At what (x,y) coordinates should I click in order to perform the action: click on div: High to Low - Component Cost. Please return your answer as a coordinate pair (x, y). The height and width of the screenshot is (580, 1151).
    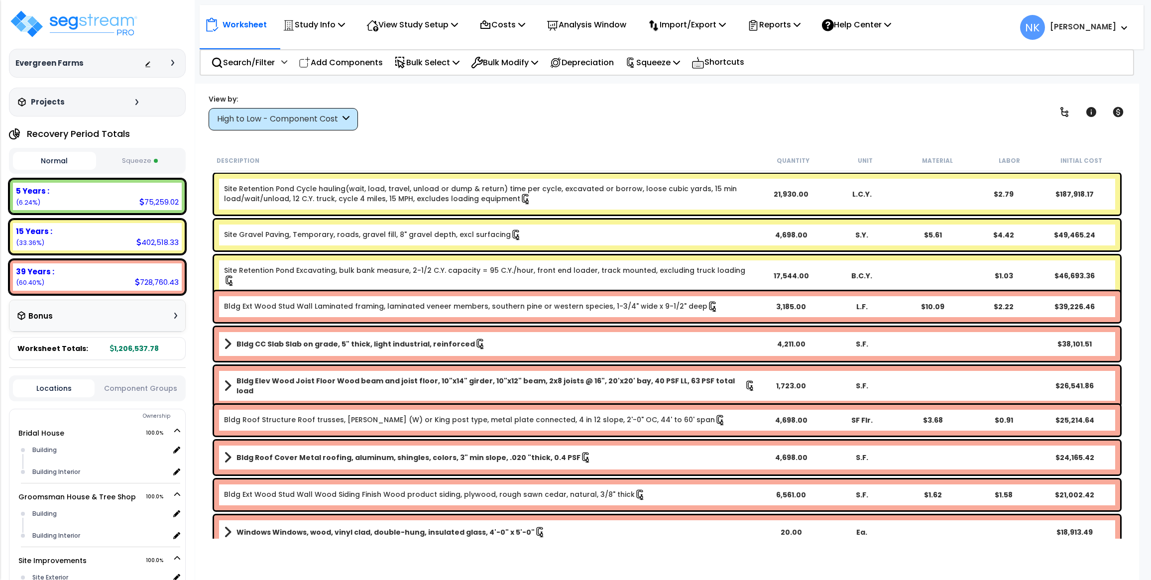
    Looking at the image, I should click on (278, 119).